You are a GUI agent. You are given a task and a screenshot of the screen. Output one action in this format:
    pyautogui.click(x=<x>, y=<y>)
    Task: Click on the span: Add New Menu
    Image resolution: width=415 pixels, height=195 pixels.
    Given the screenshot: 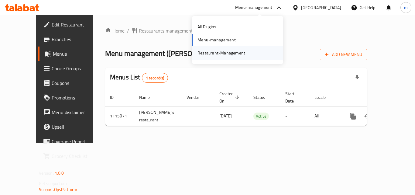 What is the action you would take?
    pyautogui.click(x=343, y=54)
    